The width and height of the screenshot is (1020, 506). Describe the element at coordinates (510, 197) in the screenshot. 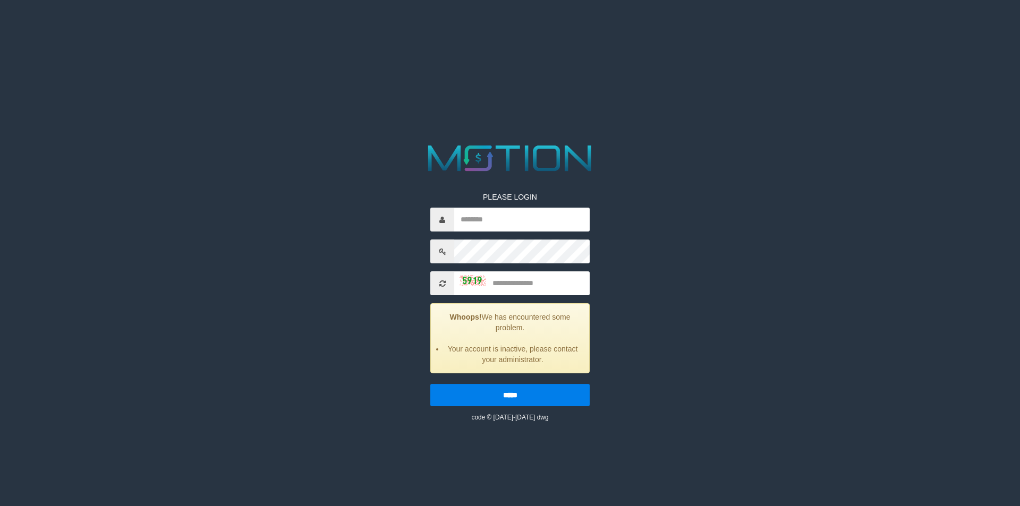

I see `p: PLEASE LOGIN` at that location.